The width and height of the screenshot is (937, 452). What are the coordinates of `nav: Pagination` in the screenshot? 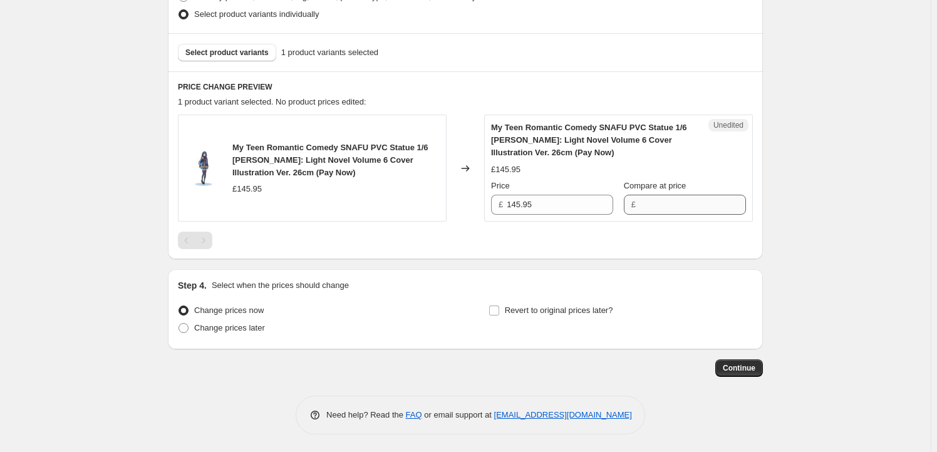 It's located at (195, 241).